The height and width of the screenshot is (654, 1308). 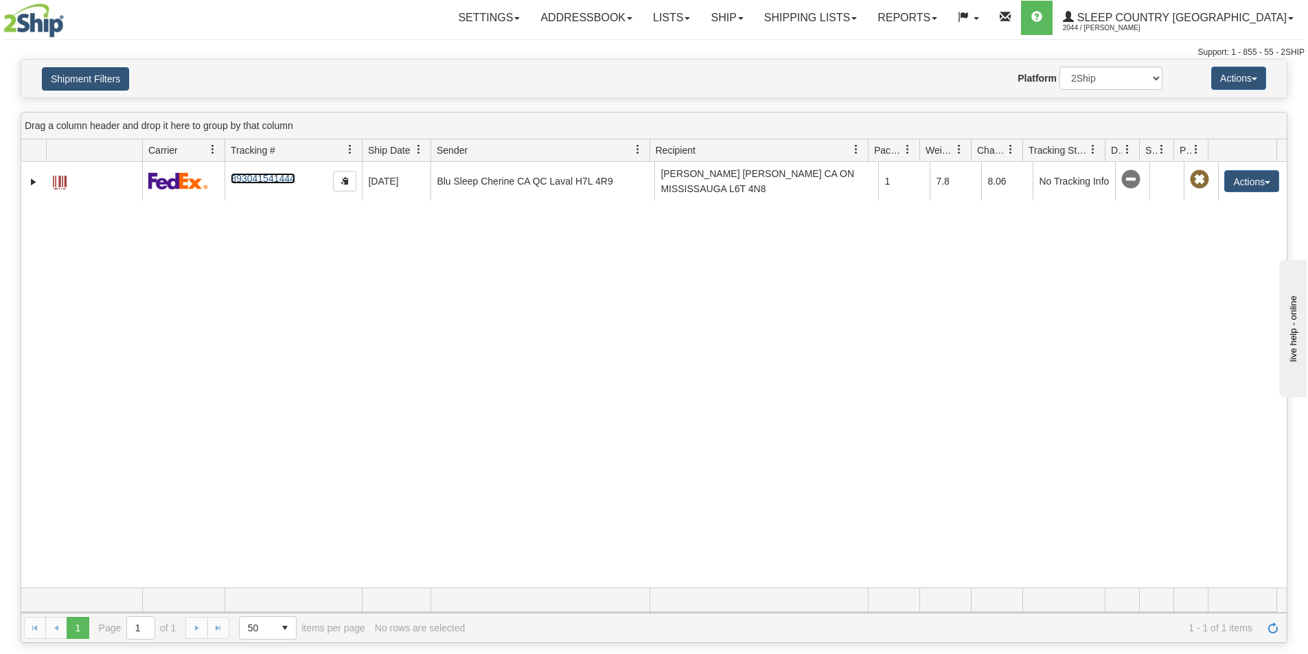 What do you see at coordinates (452, 150) in the screenshot?
I see `span: Sender` at bounding box center [452, 150].